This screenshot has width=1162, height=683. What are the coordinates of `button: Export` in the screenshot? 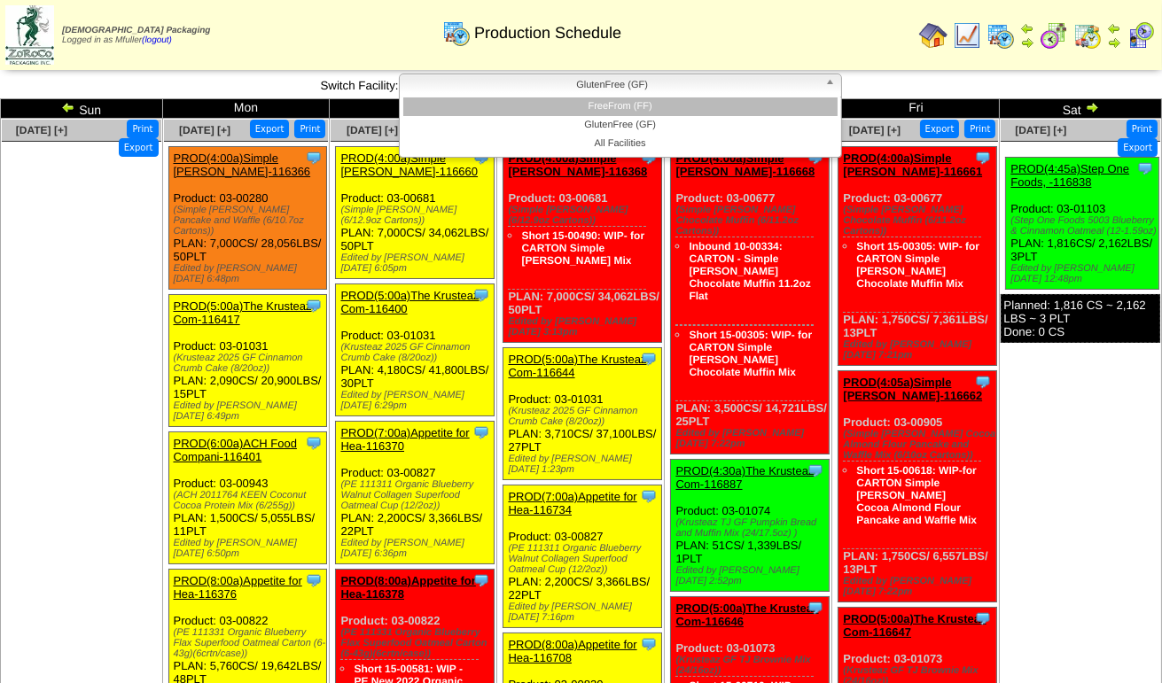 It's located at (138, 147).